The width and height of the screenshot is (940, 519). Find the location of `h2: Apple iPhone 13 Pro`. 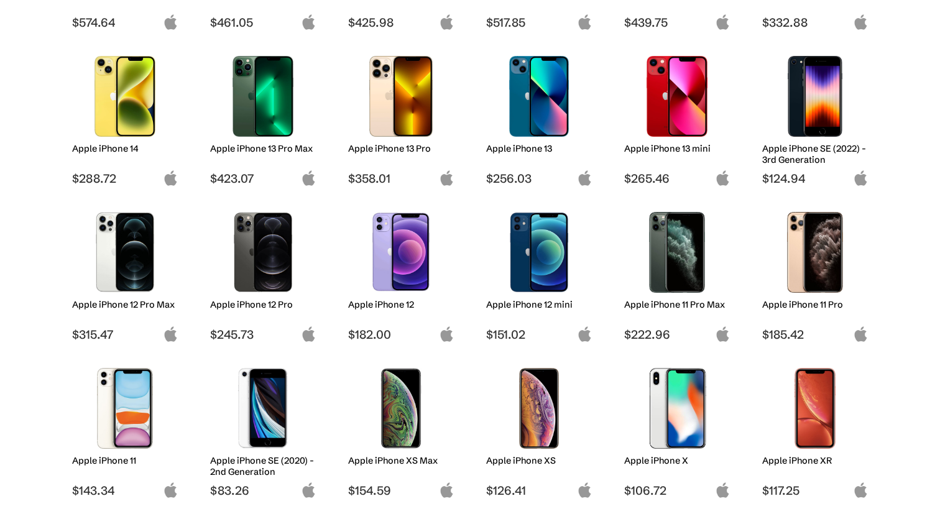

h2: Apple iPhone 13 Pro is located at coordinates (401, 149).